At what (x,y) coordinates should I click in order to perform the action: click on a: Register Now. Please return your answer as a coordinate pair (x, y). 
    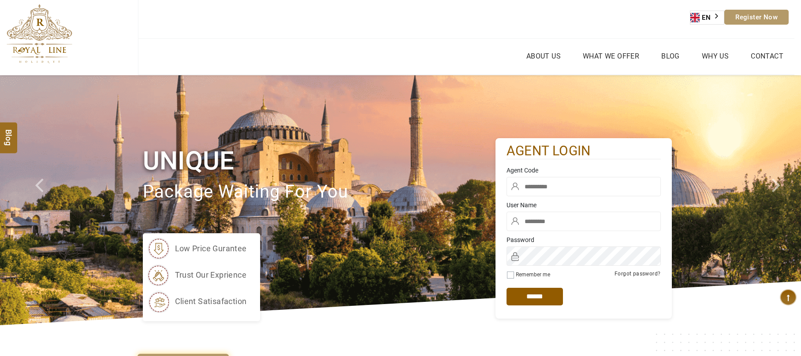
    Looking at the image, I should click on (756, 17).